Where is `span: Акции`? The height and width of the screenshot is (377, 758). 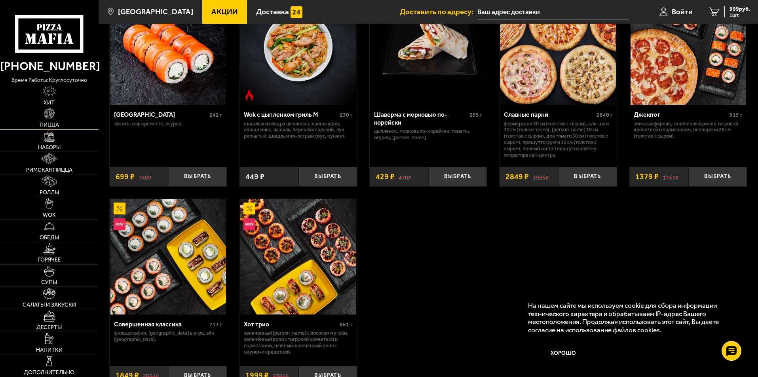
span: Акции is located at coordinates (224, 11).